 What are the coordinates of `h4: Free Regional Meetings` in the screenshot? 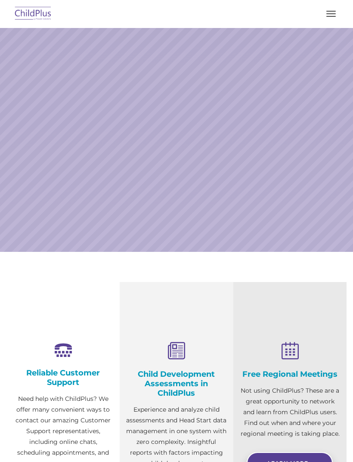 It's located at (290, 374).